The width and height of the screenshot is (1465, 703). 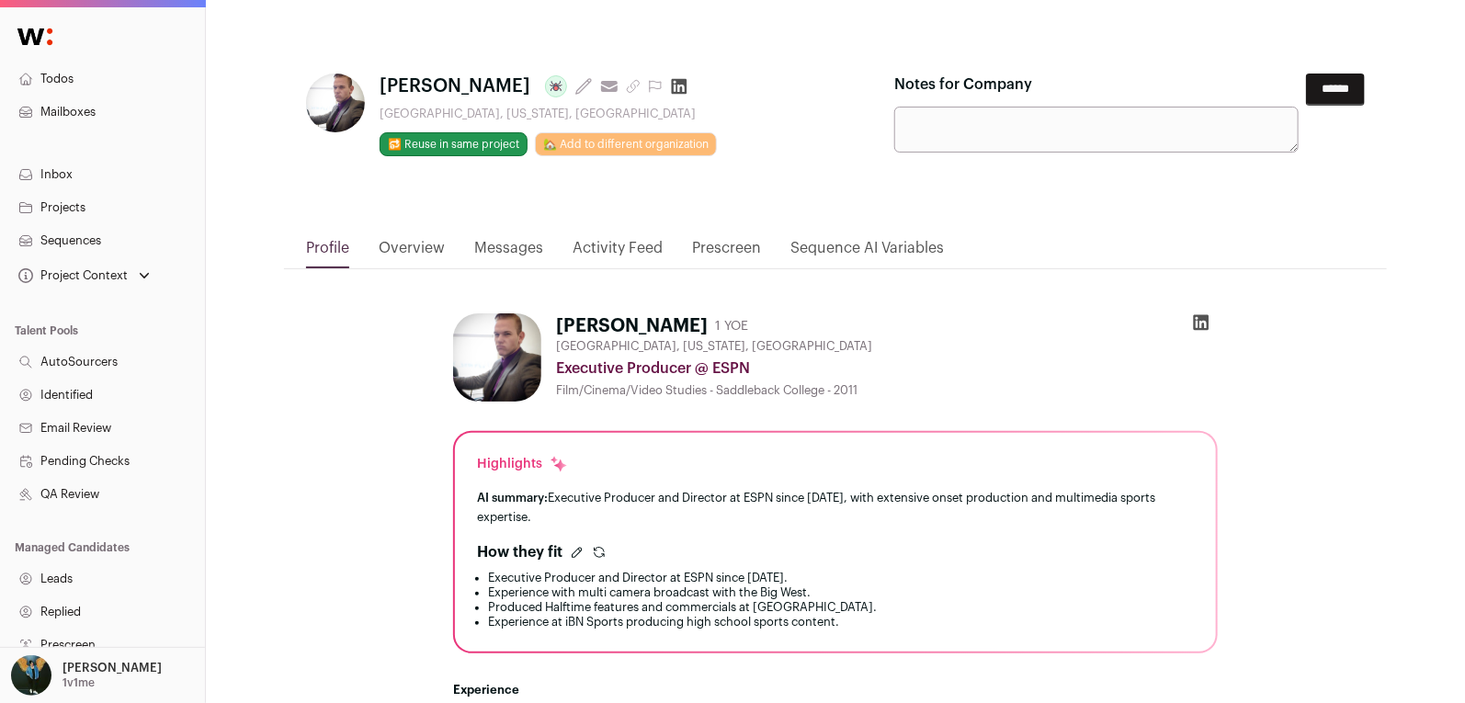 What do you see at coordinates (867, 253) in the screenshot?
I see `a: Sequence AI Variables` at bounding box center [867, 253].